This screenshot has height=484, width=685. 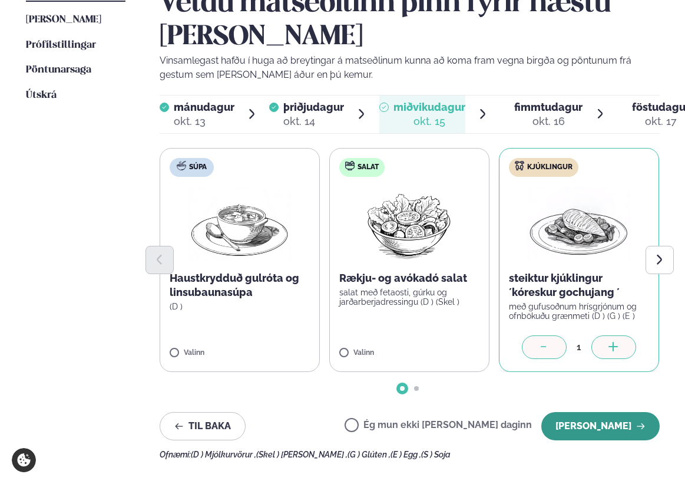 I want to click on span: Prófílstillingar, so click(x=61, y=45).